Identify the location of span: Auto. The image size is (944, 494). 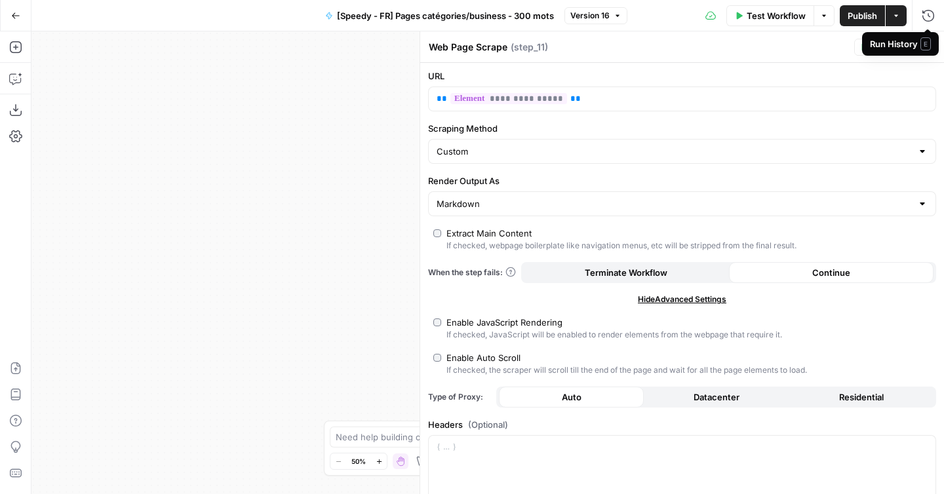
(572, 397).